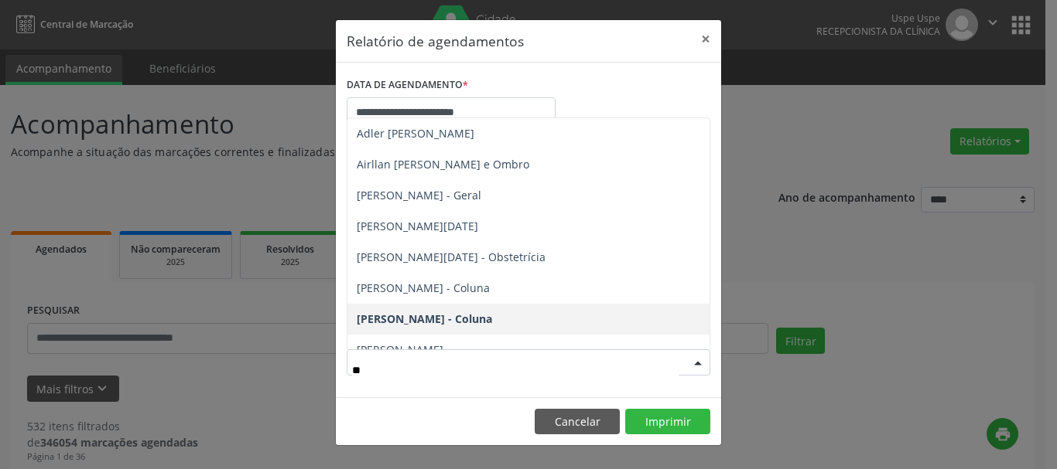 The image size is (1057, 469). Describe the element at coordinates (668, 422) in the screenshot. I see `button: Imprimir` at that location.